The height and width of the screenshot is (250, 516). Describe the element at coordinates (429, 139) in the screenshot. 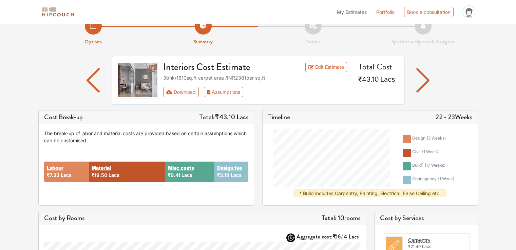

I see `div: design` at that location.